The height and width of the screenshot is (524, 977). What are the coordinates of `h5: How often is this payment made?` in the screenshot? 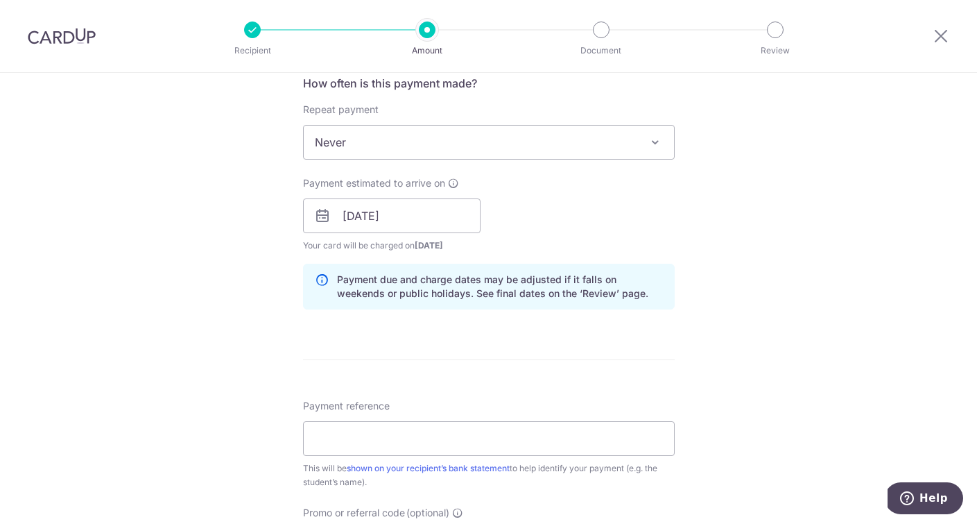 It's located at (489, 83).